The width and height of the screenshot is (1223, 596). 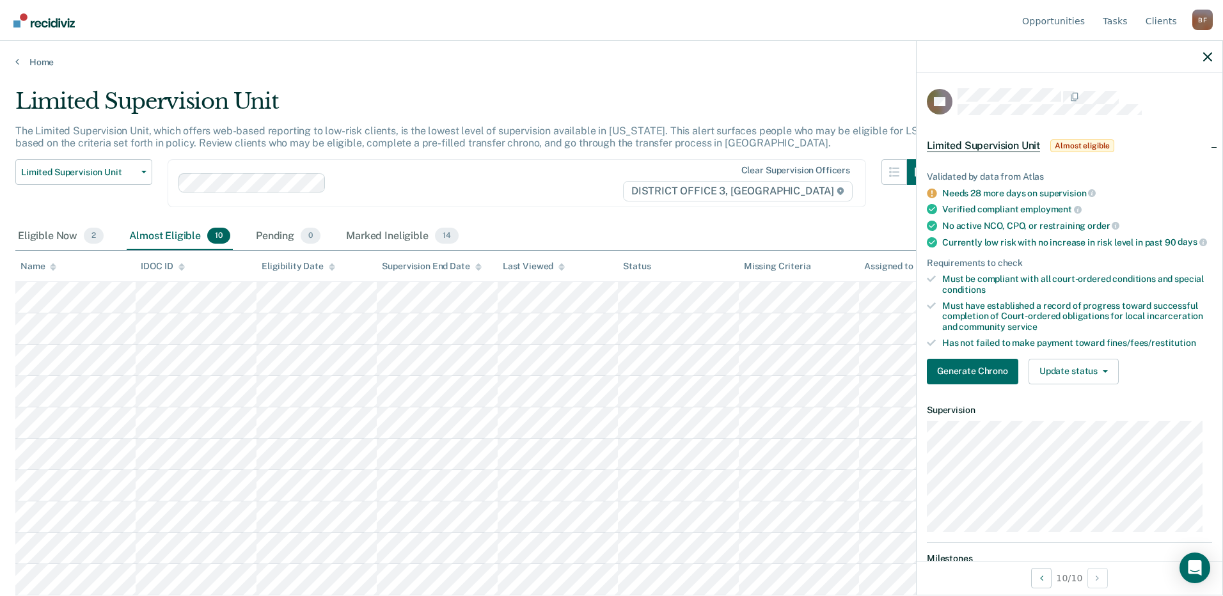 I want to click on span: Almost eligible, so click(x=1082, y=146).